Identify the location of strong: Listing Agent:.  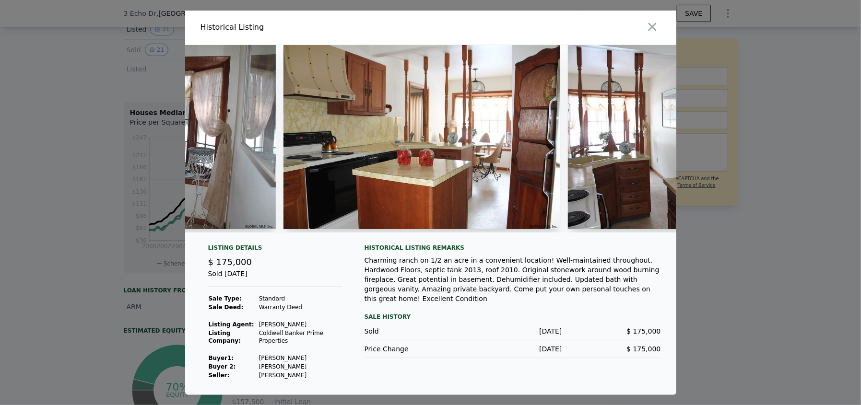
(231, 325).